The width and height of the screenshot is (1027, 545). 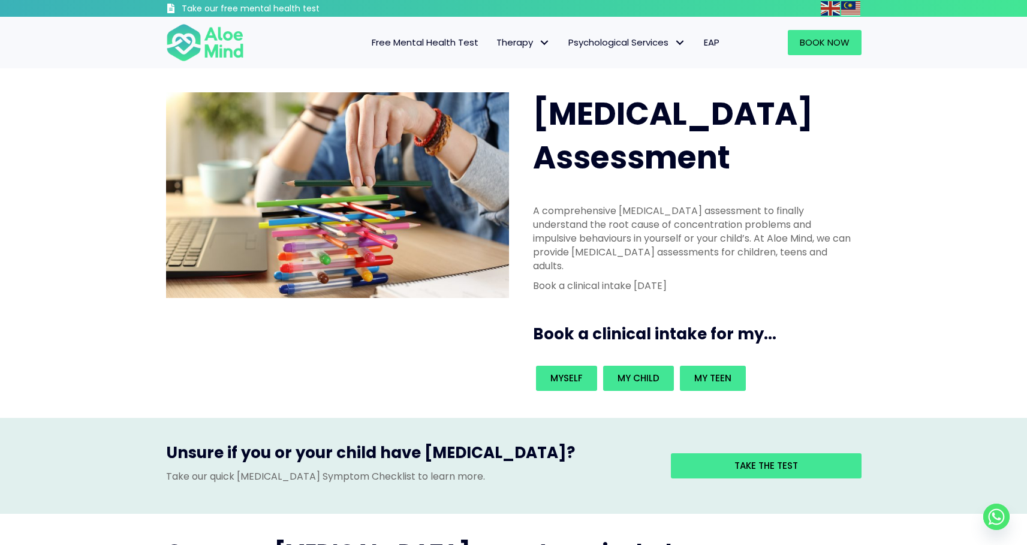 What do you see at coordinates (694, 378) in the screenshot?
I see `div: Book an intake for my...` at bounding box center [694, 378].